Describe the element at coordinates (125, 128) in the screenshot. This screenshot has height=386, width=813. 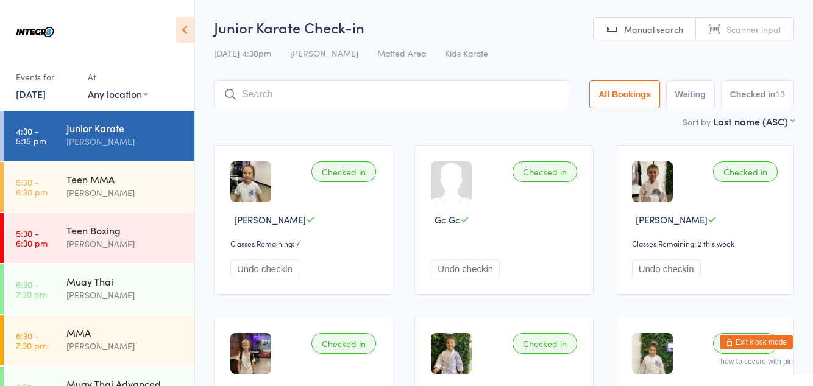
I see `div: Junior Karate` at that location.